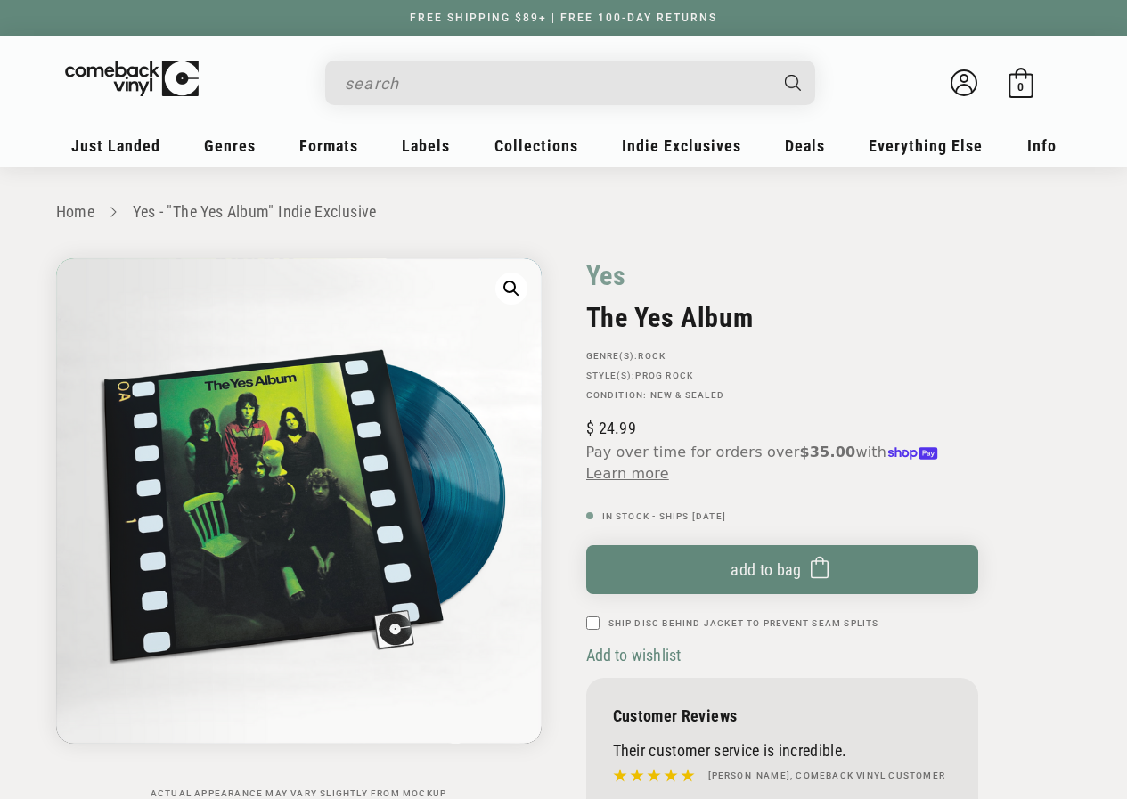 Image resolution: width=1127 pixels, height=799 pixels. I want to click on p: Customer Reviews, so click(782, 716).